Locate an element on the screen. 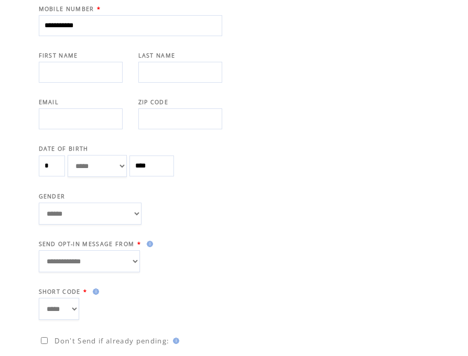  span: Don't Send if already pending: is located at coordinates (112, 341).